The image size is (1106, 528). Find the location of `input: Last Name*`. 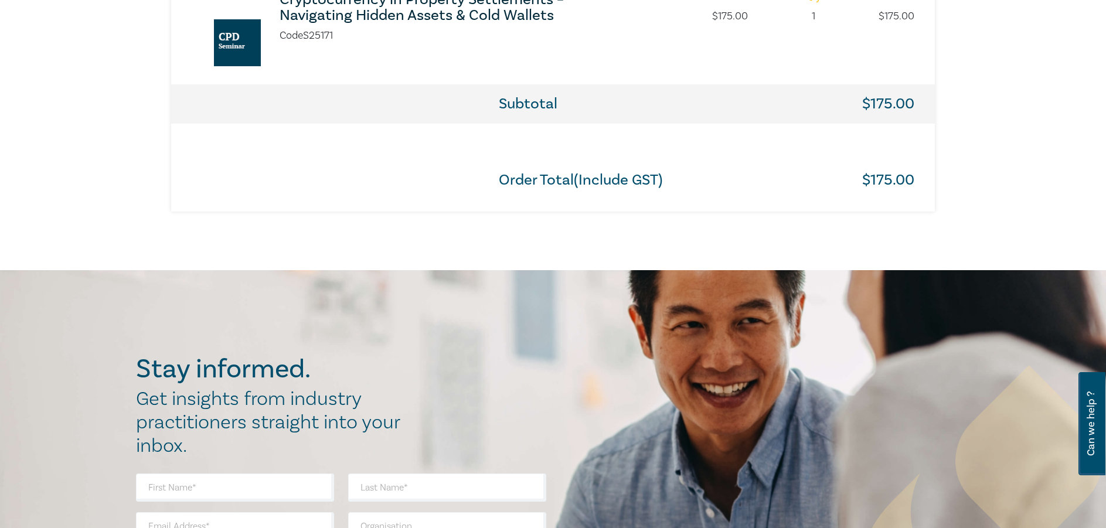

input: Last Name* is located at coordinates (447, 488).